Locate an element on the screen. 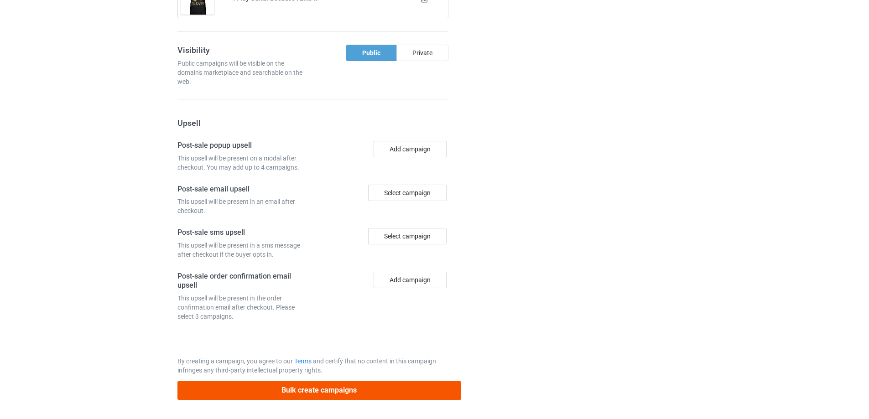  h4: Post-sale order confirmation email upsell is located at coordinates (244, 281).